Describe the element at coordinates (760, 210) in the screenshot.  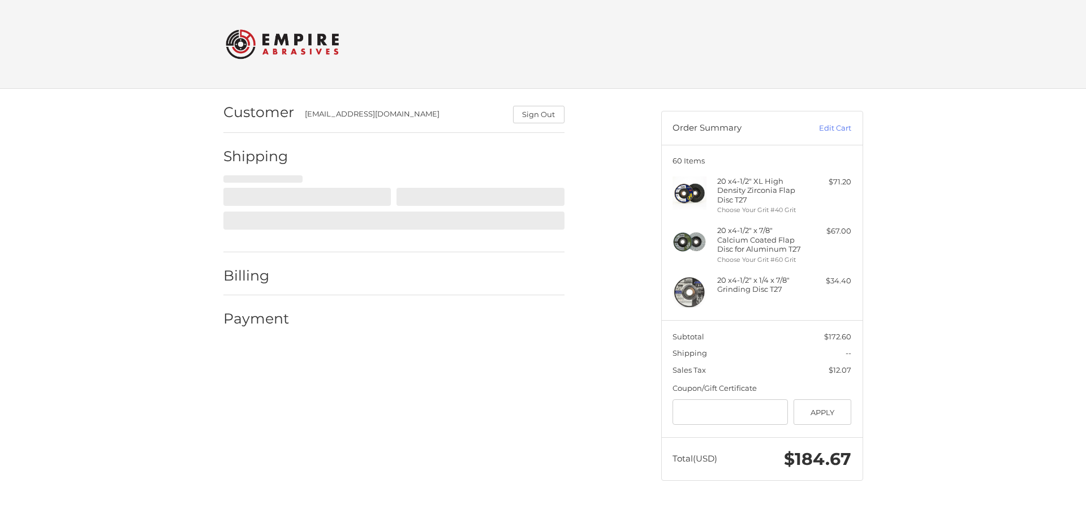
I see `li: Choose Your Grit #40 Grit` at that location.